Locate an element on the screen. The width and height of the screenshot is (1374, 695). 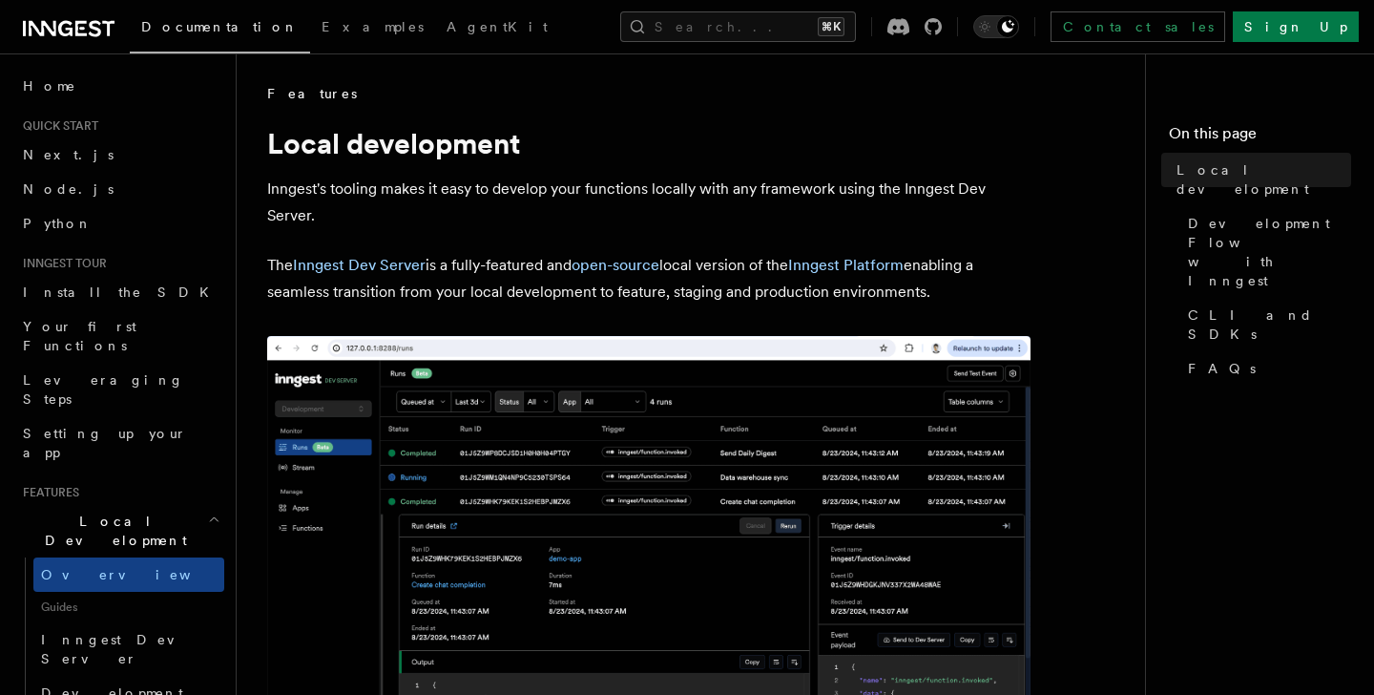
span: Local Development is located at coordinates (112, 531).